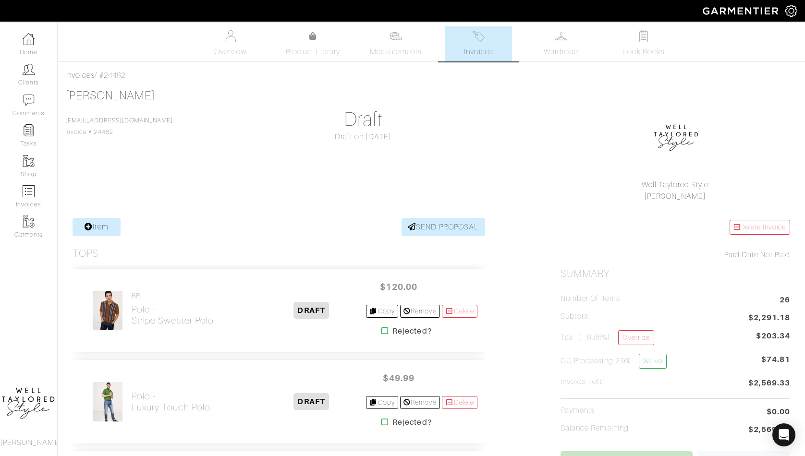  What do you see at coordinates (742, 255) in the screenshot?
I see `span: Paid Date:` at bounding box center [742, 255].